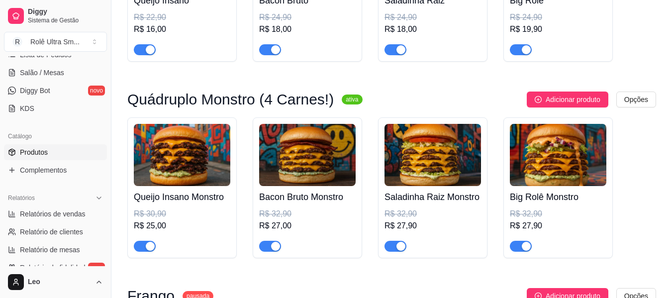  Describe the element at coordinates (53, 214) in the screenshot. I see `span: Relatórios de vendas` at that location.